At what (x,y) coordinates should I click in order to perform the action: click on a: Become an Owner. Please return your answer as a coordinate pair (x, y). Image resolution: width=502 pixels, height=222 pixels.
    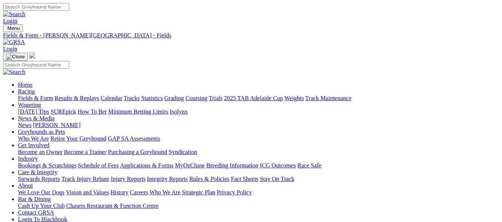
    Looking at the image, I should click on (40, 152).